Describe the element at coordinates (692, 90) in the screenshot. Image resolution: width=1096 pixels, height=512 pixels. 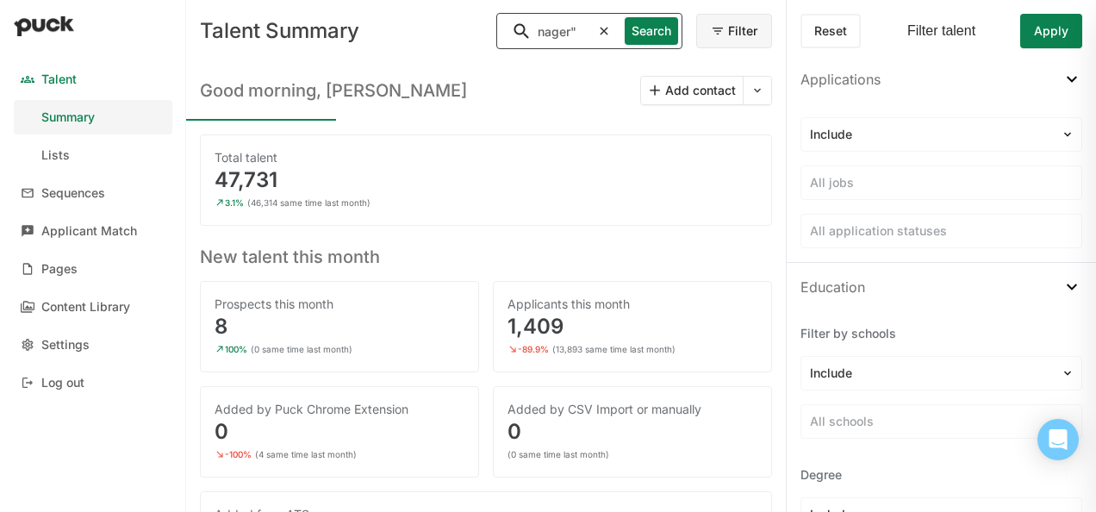
I see `button: Add contact` at that location.